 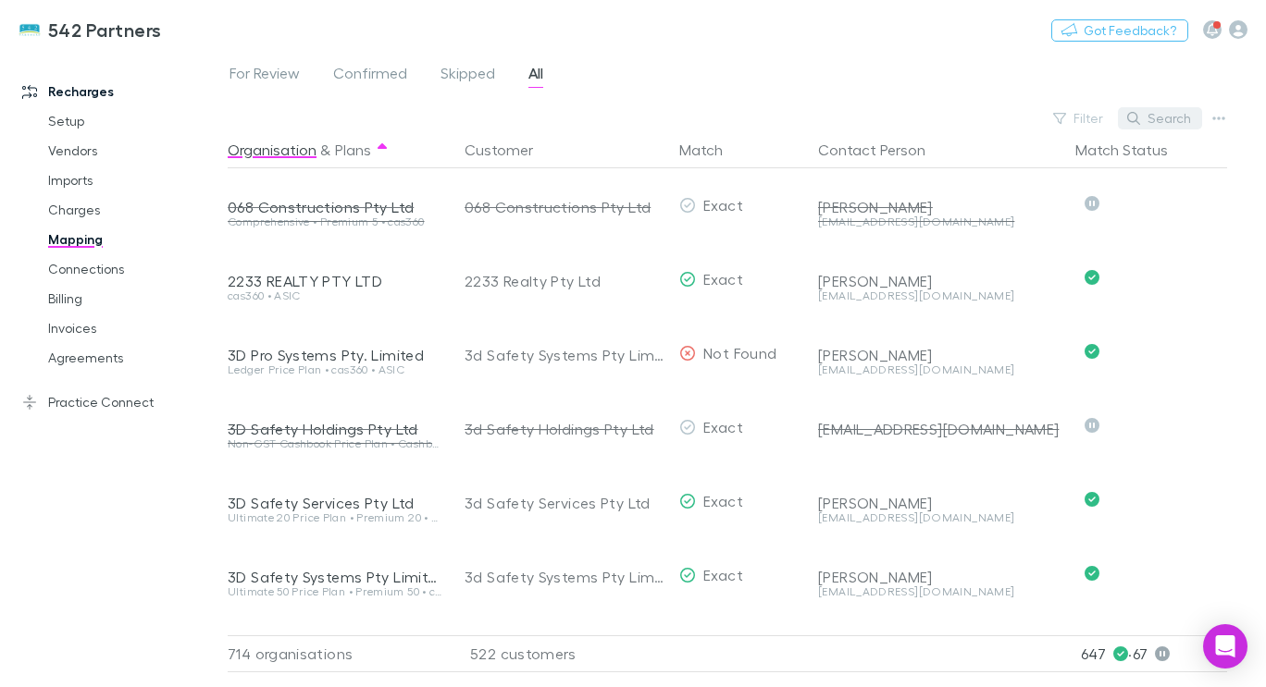 I want to click on div: 3D Safety Holdings Pty Ltd, so click(x=335, y=429).